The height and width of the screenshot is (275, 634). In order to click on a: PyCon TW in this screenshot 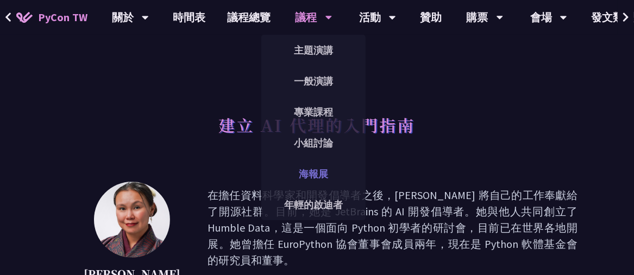, I will do `click(52, 17)`.